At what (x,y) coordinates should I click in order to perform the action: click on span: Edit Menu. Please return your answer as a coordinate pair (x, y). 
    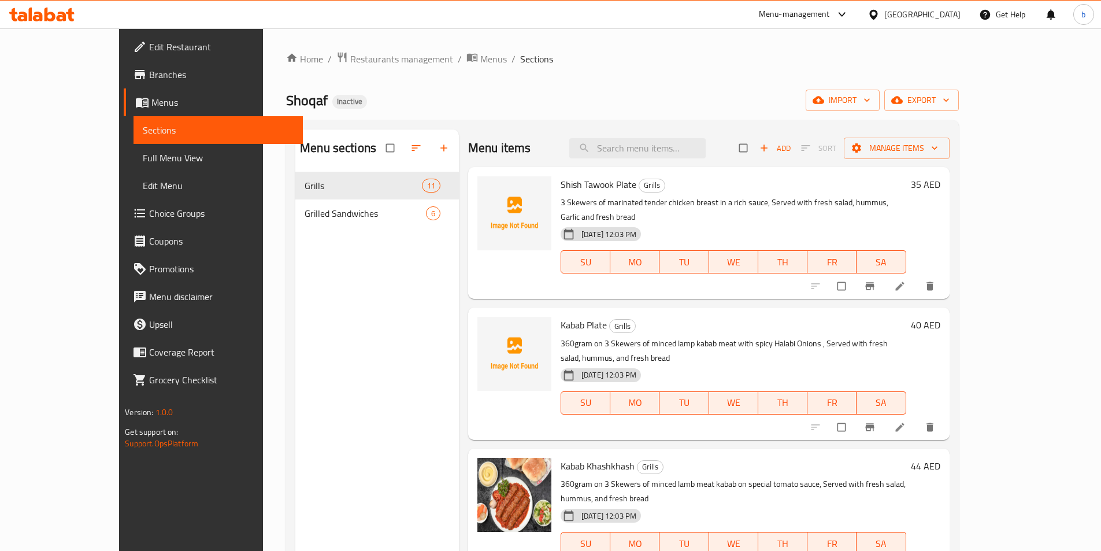
    Looking at the image, I should click on (218, 185).